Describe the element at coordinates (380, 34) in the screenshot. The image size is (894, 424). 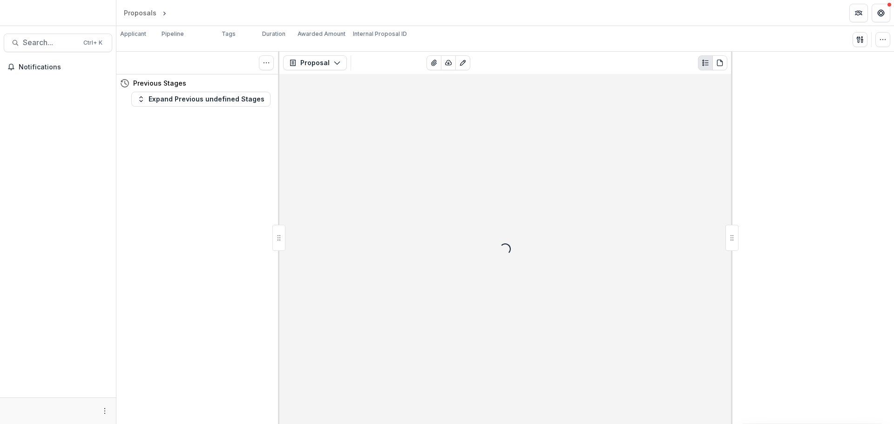
I see `p: Internal Proposal ID` at that location.